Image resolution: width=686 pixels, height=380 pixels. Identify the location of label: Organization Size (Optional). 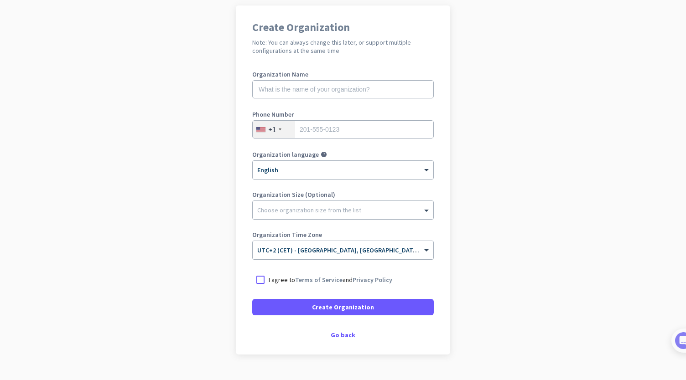
(343, 195).